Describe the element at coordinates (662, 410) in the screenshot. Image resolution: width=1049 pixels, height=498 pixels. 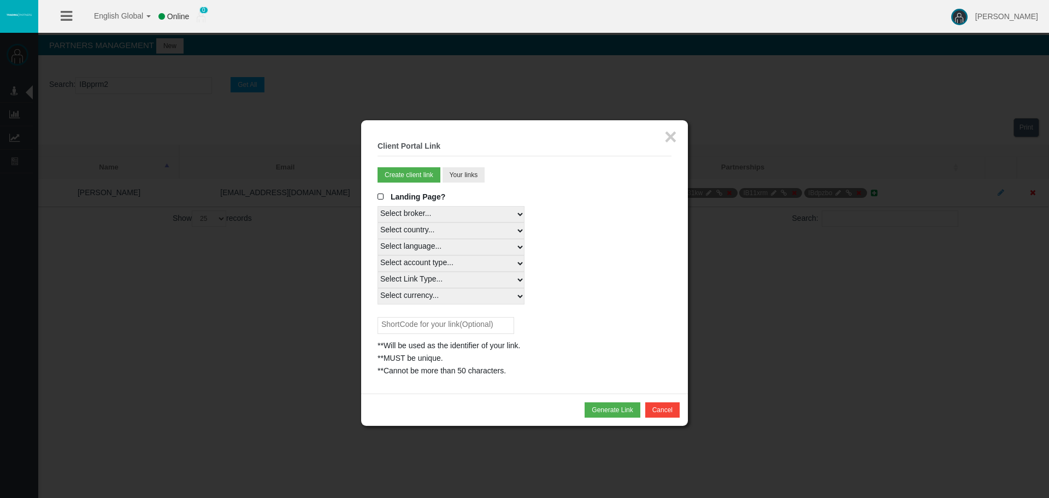
I see `button: Cancel` at that location.